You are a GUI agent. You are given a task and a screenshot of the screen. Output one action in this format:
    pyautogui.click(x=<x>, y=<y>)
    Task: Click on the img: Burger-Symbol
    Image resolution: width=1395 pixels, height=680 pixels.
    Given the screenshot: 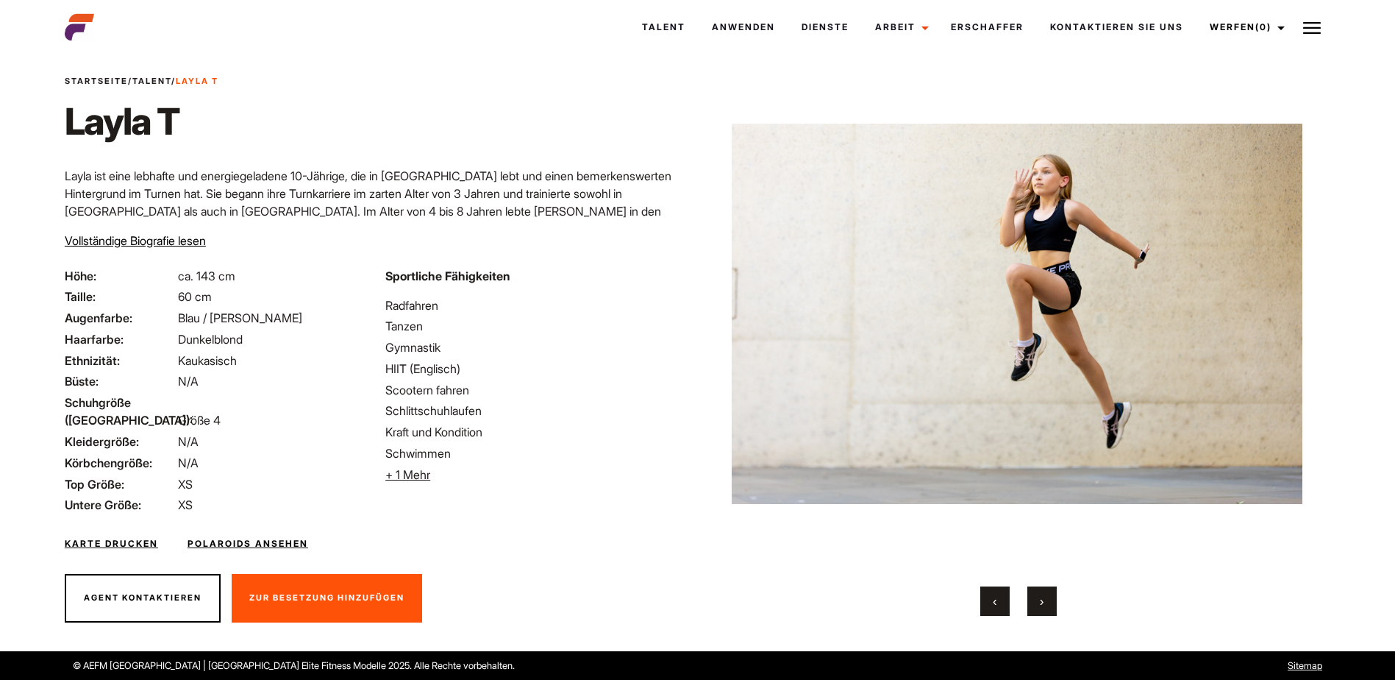 What is the action you would take?
    pyautogui.click(x=1312, y=28)
    